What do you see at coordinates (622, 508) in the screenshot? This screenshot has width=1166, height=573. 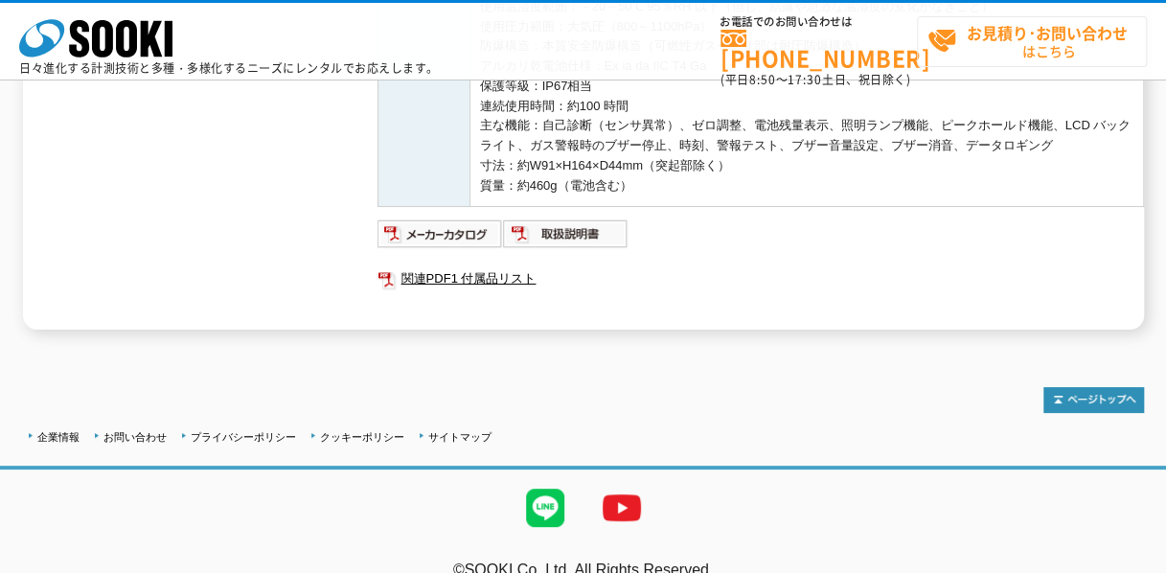 I see `img: YouTube` at bounding box center [622, 508].